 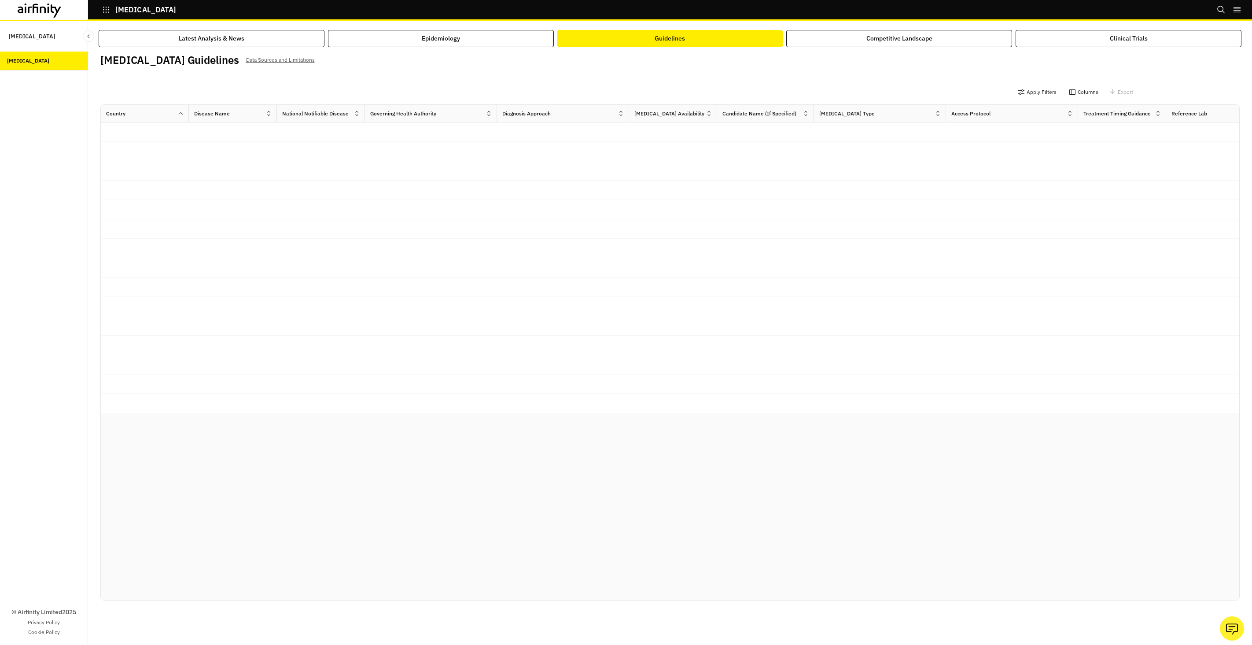 I want to click on div: Governing Health Authority, so click(x=403, y=114).